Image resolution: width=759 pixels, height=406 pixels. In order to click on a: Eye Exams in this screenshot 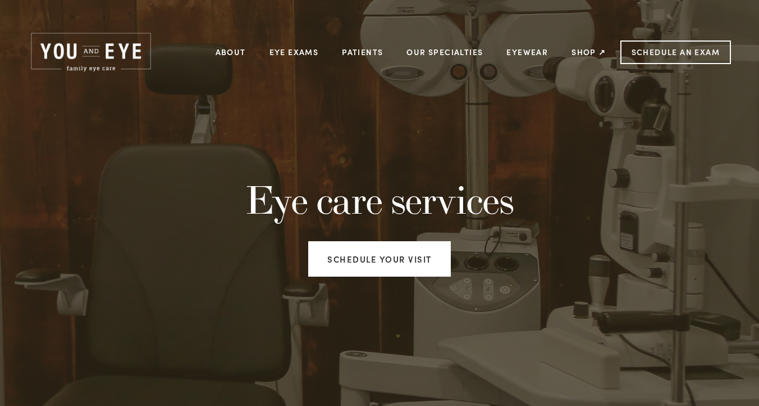, I will do `click(294, 52)`.